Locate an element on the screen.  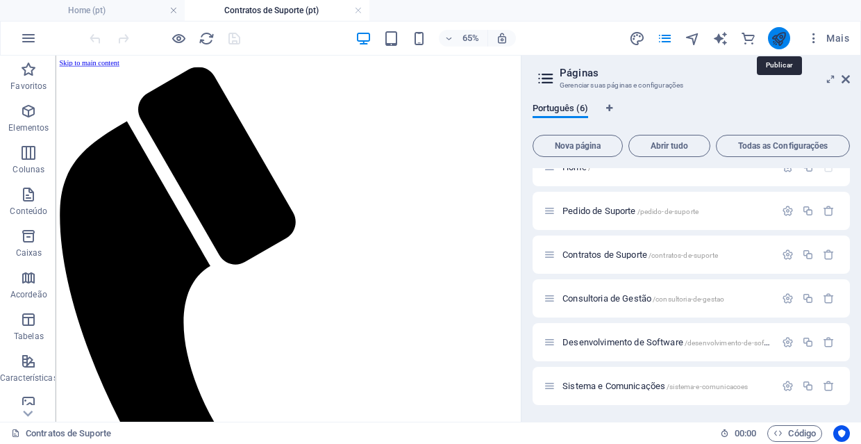
p: Acordeão is located at coordinates (28, 294).